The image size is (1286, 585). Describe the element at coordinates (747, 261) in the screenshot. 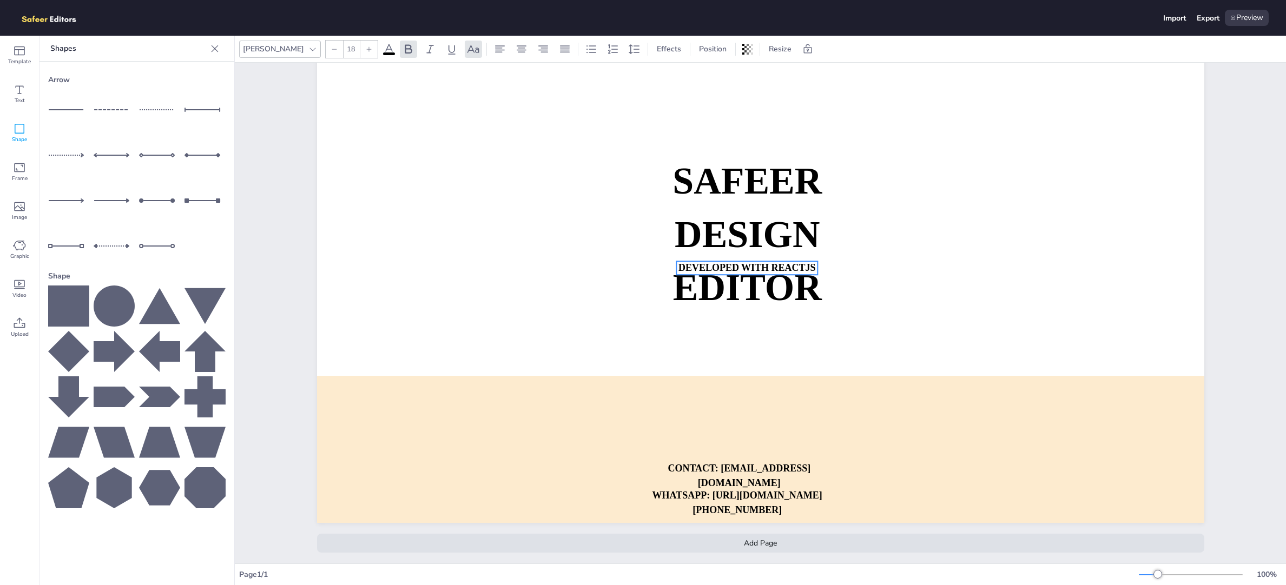

I see `strong: DESIGN EDITOR` at that location.